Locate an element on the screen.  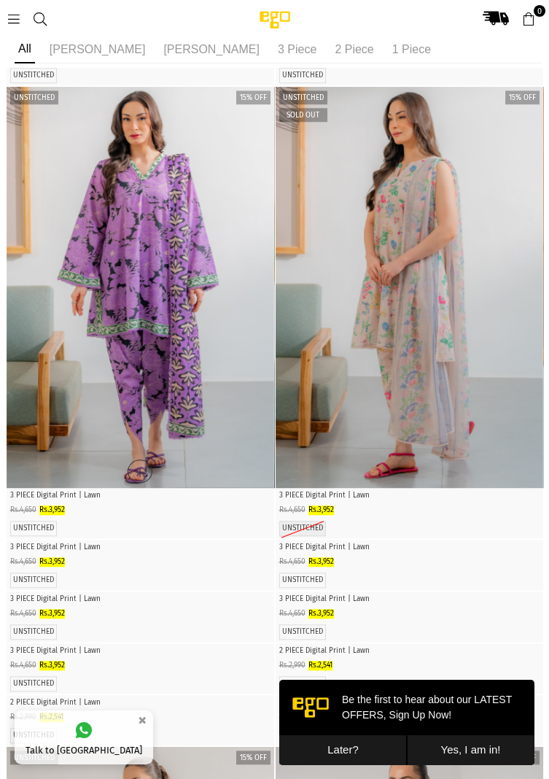
img: Slide Away 3 Piece is located at coordinates (140, 287).